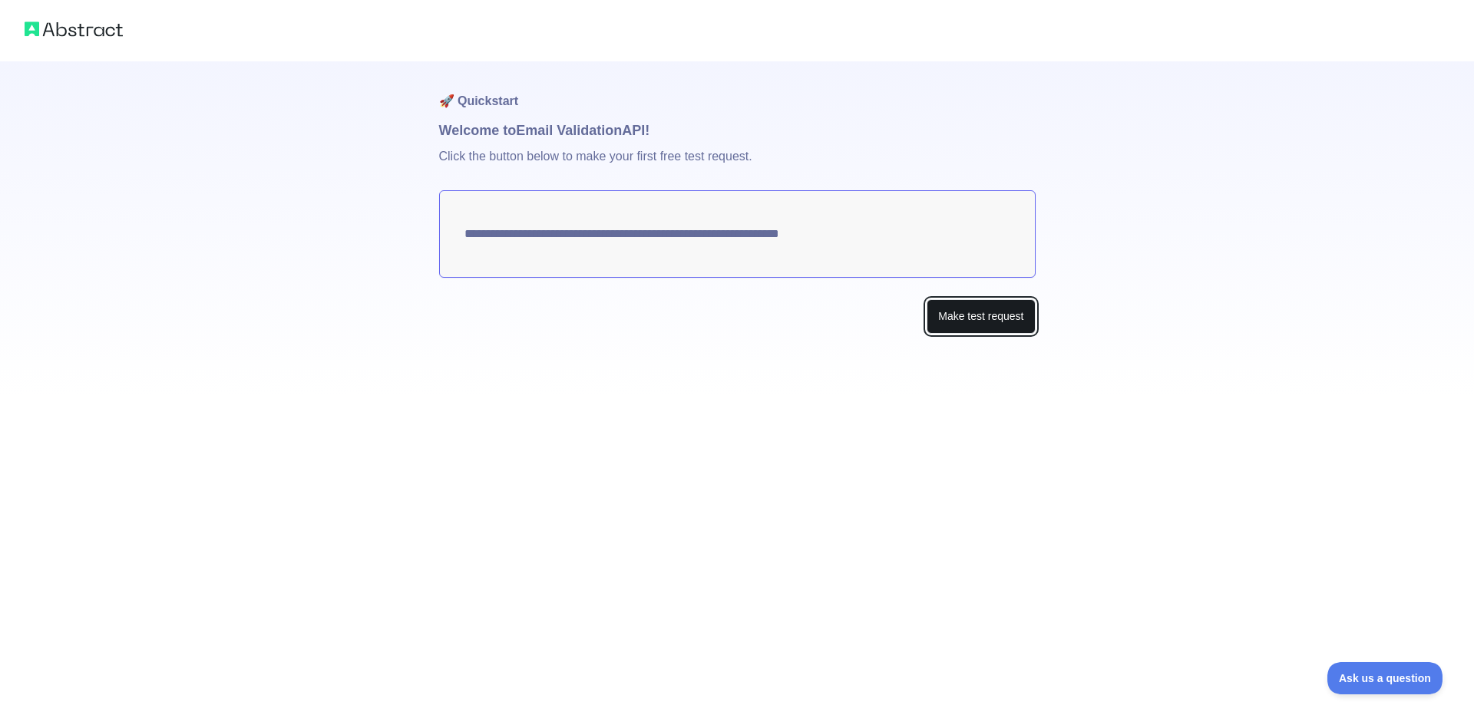 This screenshot has width=1474, height=725. What do you see at coordinates (980, 316) in the screenshot?
I see `button: Make test request` at bounding box center [980, 316].